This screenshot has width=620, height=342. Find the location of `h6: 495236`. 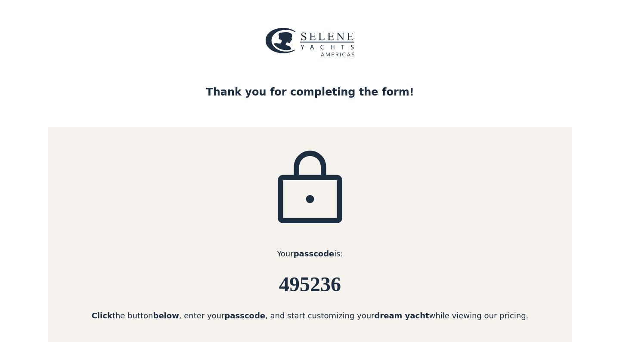

h6: 495236 is located at coordinates (310, 285).